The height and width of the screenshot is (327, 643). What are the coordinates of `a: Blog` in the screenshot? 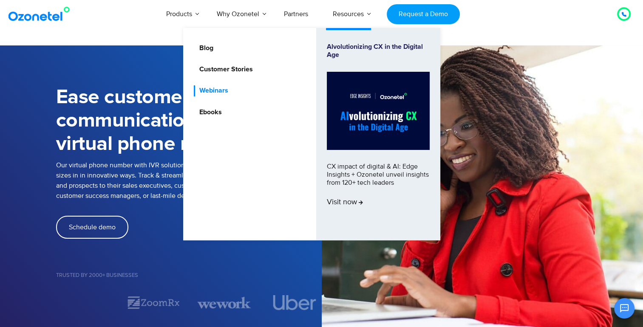 It's located at (204, 48).